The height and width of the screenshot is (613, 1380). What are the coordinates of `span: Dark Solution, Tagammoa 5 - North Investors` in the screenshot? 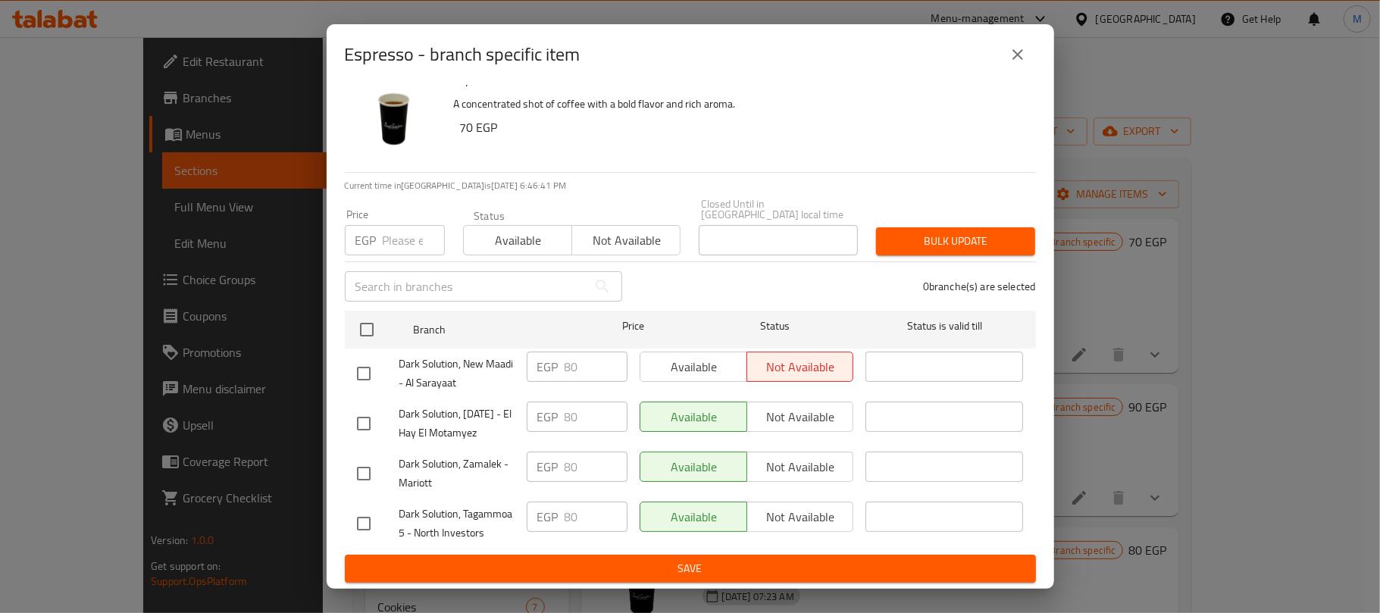 It's located at (457, 524).